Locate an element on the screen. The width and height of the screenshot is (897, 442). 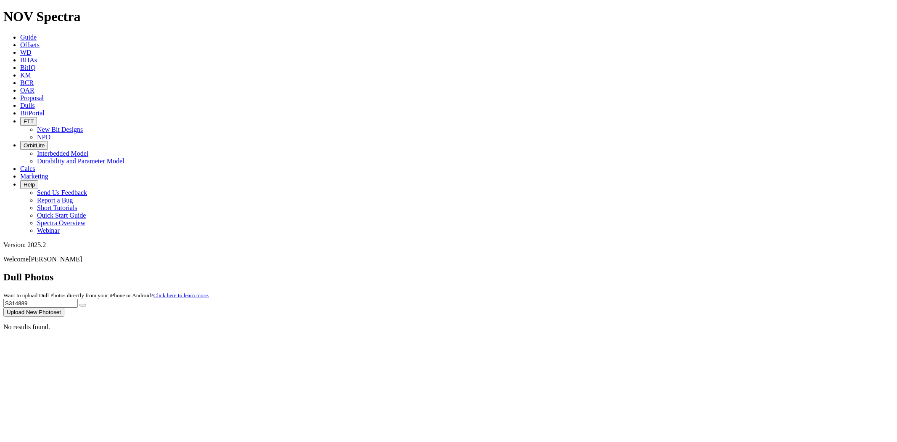
span: Calcs is located at coordinates (28, 168).